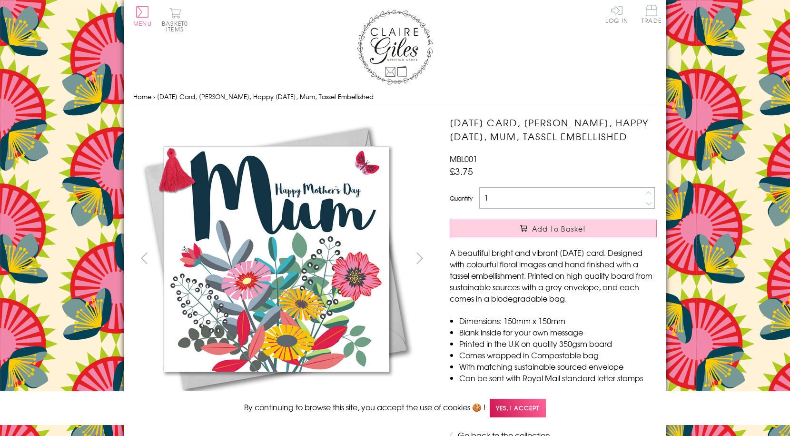 The height and width of the screenshot is (436, 790). What do you see at coordinates (558, 343) in the screenshot?
I see `li: Printed in the U.K on quality 350gsm board` at bounding box center [558, 343].